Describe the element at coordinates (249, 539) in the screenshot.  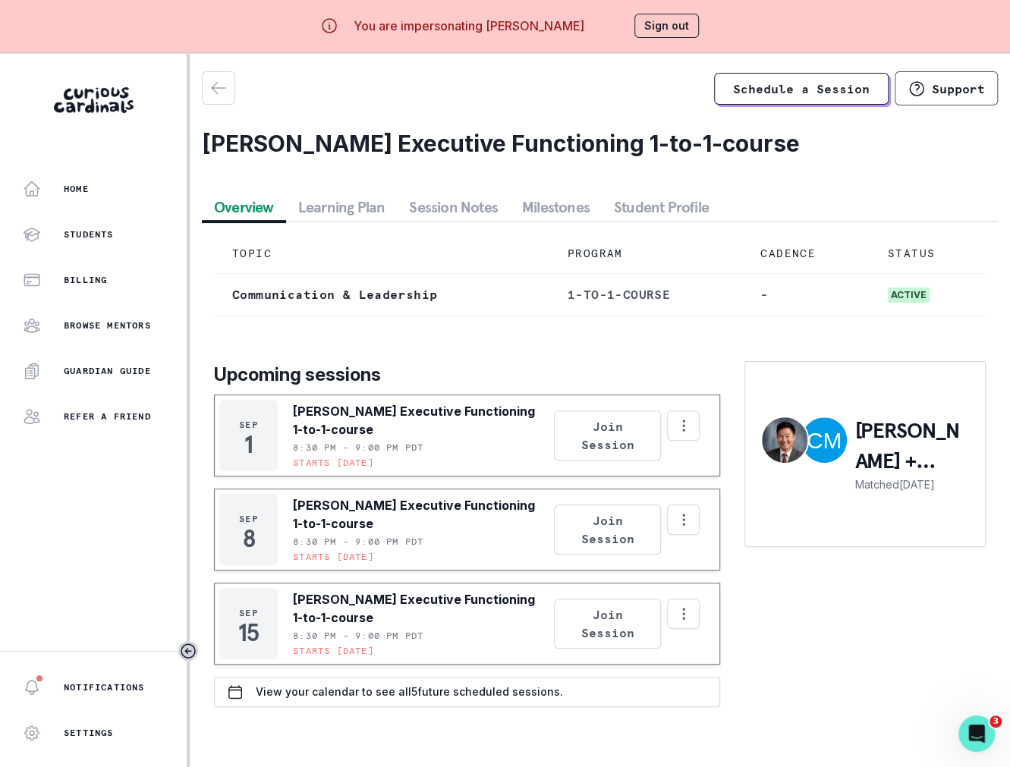
I see `p: 8` at that location.